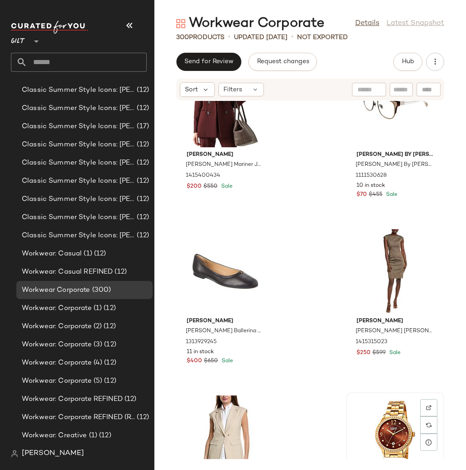  I want to click on img: 1415315023_RLLATH.jpg, so click(395, 271).